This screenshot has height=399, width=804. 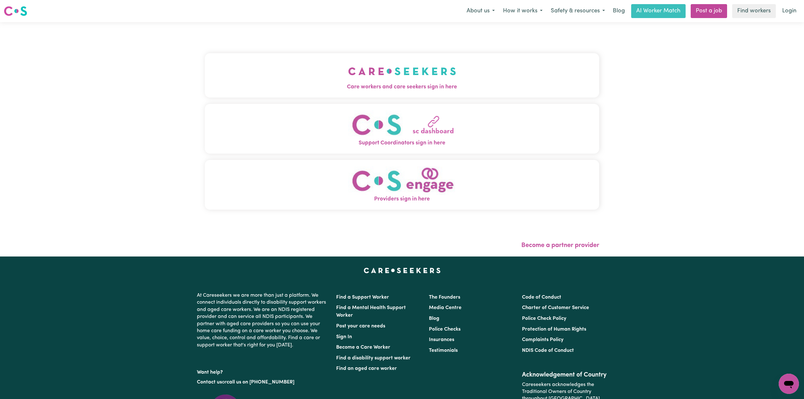 I want to click on a: Post your care needs, so click(x=361, y=326).